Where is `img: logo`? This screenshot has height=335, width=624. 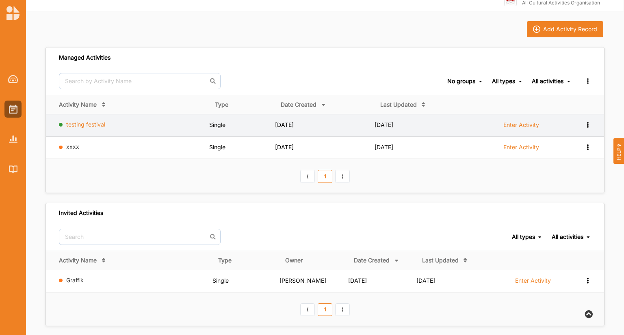
img: logo is located at coordinates (13, 13).